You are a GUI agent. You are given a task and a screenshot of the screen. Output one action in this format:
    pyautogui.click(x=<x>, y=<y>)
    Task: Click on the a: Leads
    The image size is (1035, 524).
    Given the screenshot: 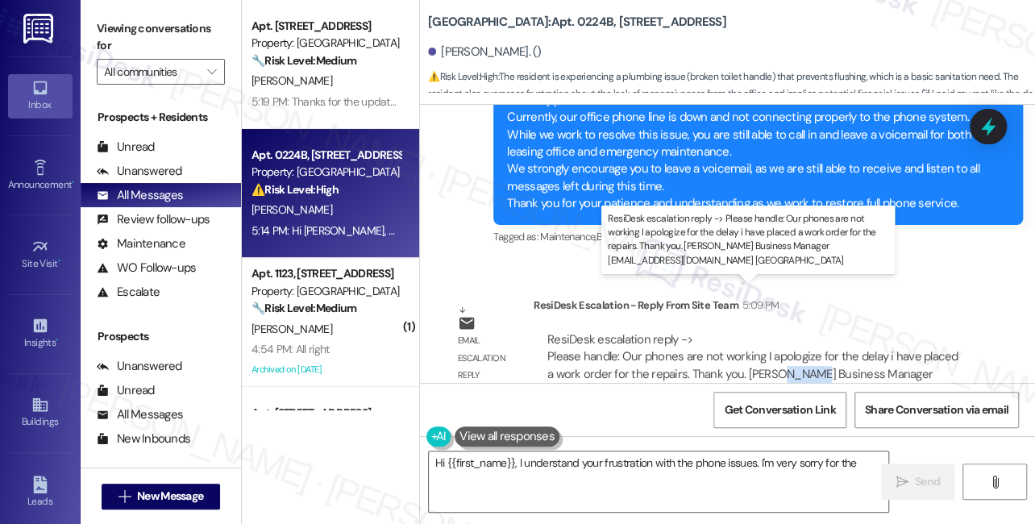 What is the action you would take?
    pyautogui.click(x=40, y=492)
    